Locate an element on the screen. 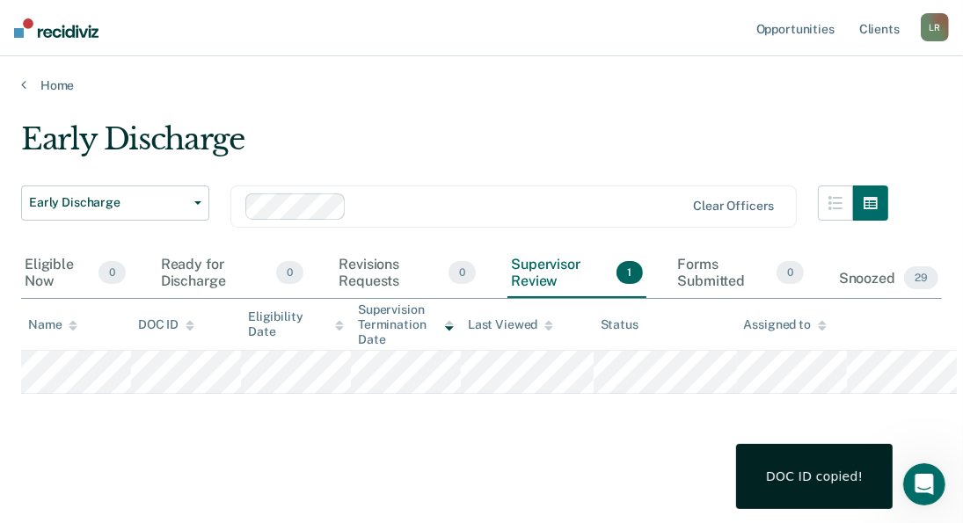 The width and height of the screenshot is (963, 523). span: Early Discharge is located at coordinates (108, 202).